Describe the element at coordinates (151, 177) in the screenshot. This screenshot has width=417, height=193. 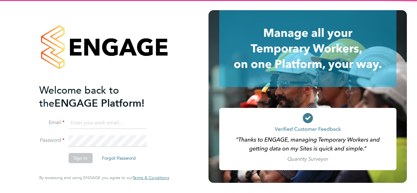
I see `a: Terms & Conditions` at that location.